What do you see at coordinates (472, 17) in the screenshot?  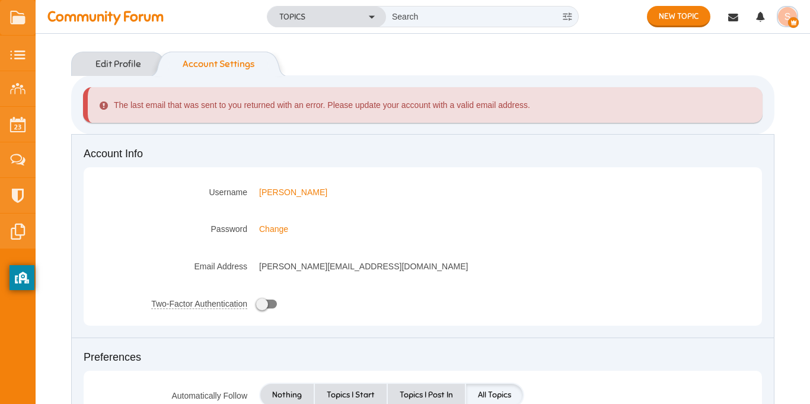 I see `input: Search` at bounding box center [472, 17].